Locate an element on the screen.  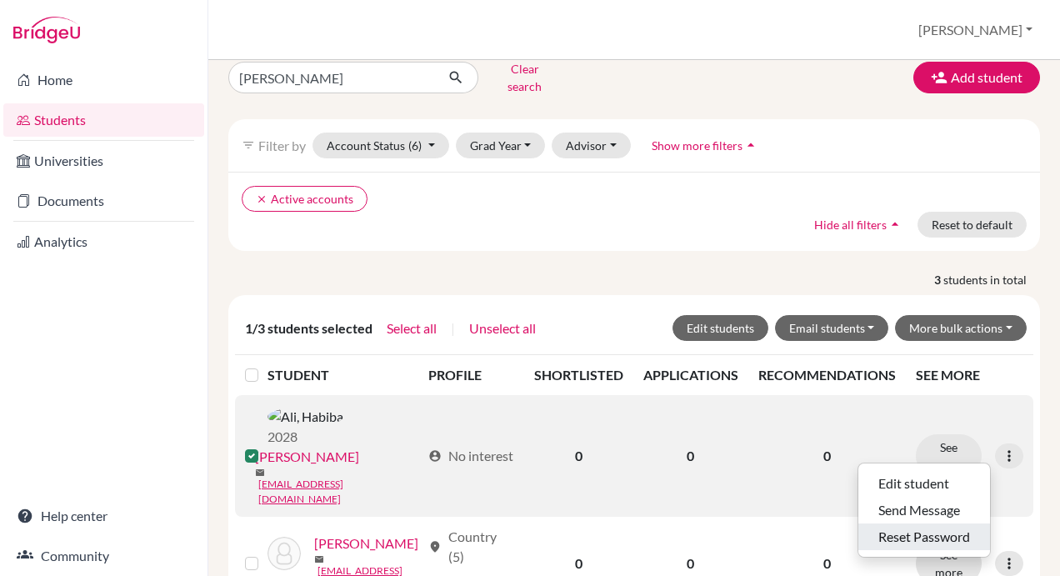
div: Country (5) is located at coordinates (471, 547).